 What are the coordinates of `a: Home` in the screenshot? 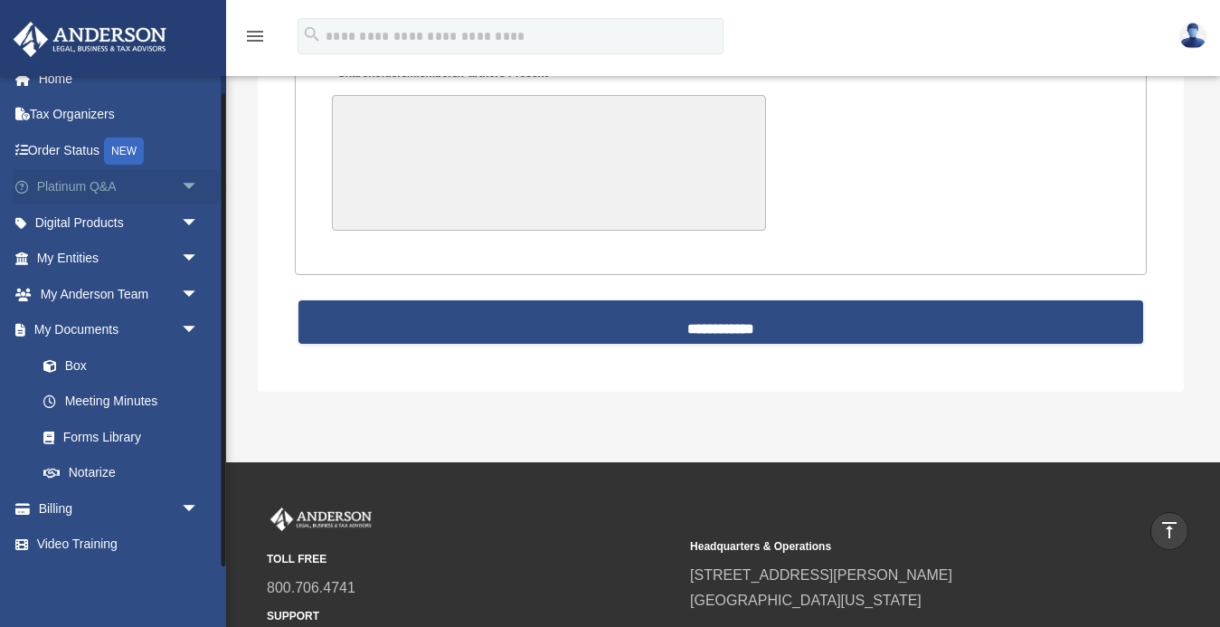 It's located at (119, 79).